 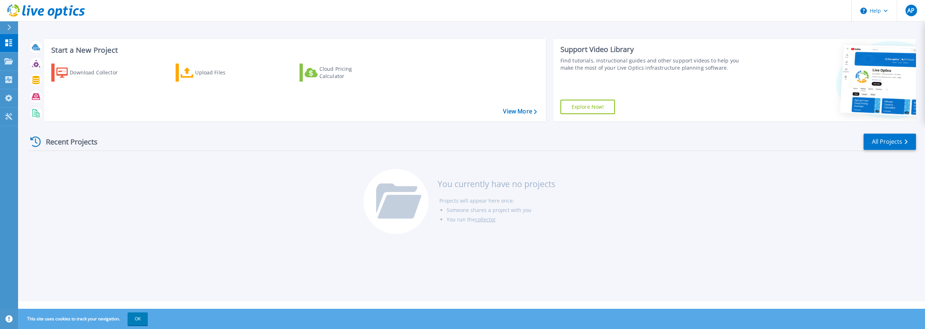 I want to click on span: AP, so click(x=911, y=10).